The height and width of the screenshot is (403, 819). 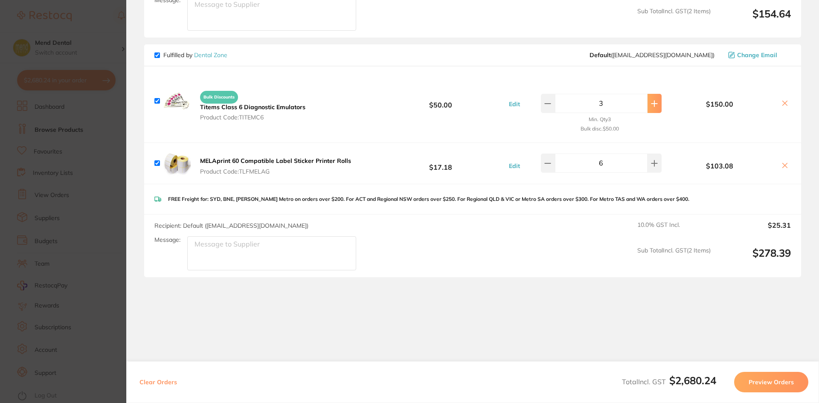 What do you see at coordinates (177, 163) in the screenshot?
I see `img: Z3VwbHY0dg` at bounding box center [177, 163].